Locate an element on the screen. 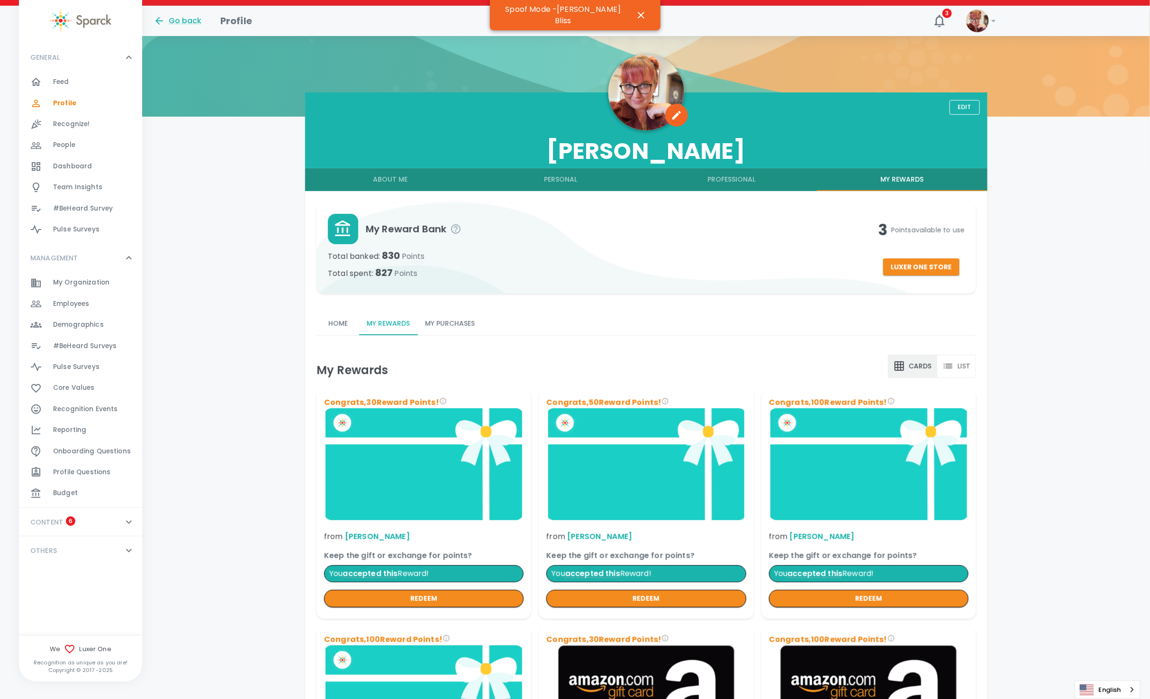 The height and width of the screenshot is (699, 1150). span: Dashboard is located at coordinates (73, 166).